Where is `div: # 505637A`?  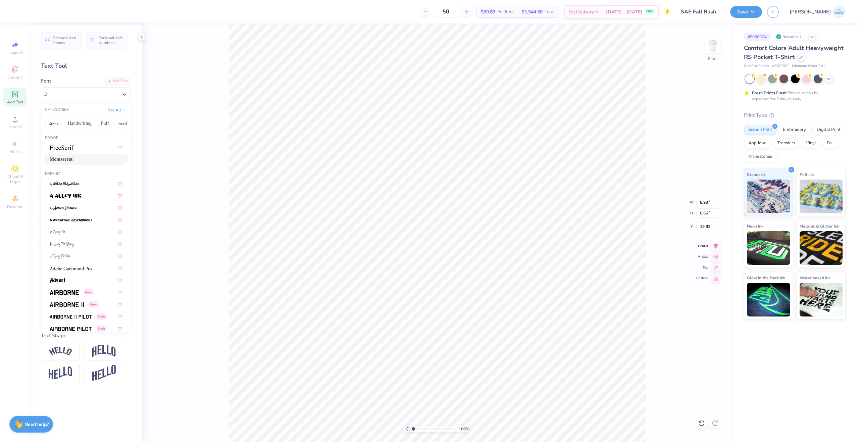 div: # 505637A is located at coordinates (757, 37).